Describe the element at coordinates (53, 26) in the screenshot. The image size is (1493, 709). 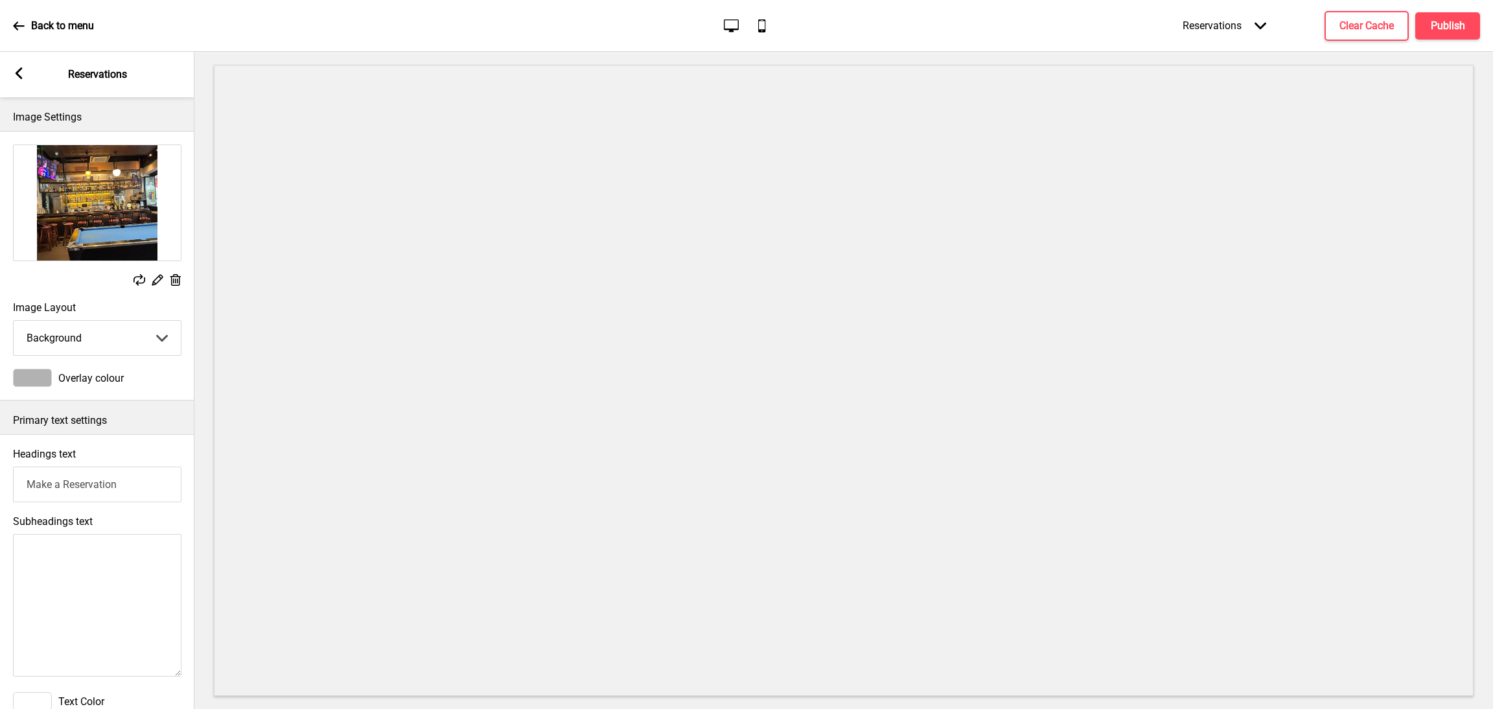
I see `a: Back to menu` at that location.